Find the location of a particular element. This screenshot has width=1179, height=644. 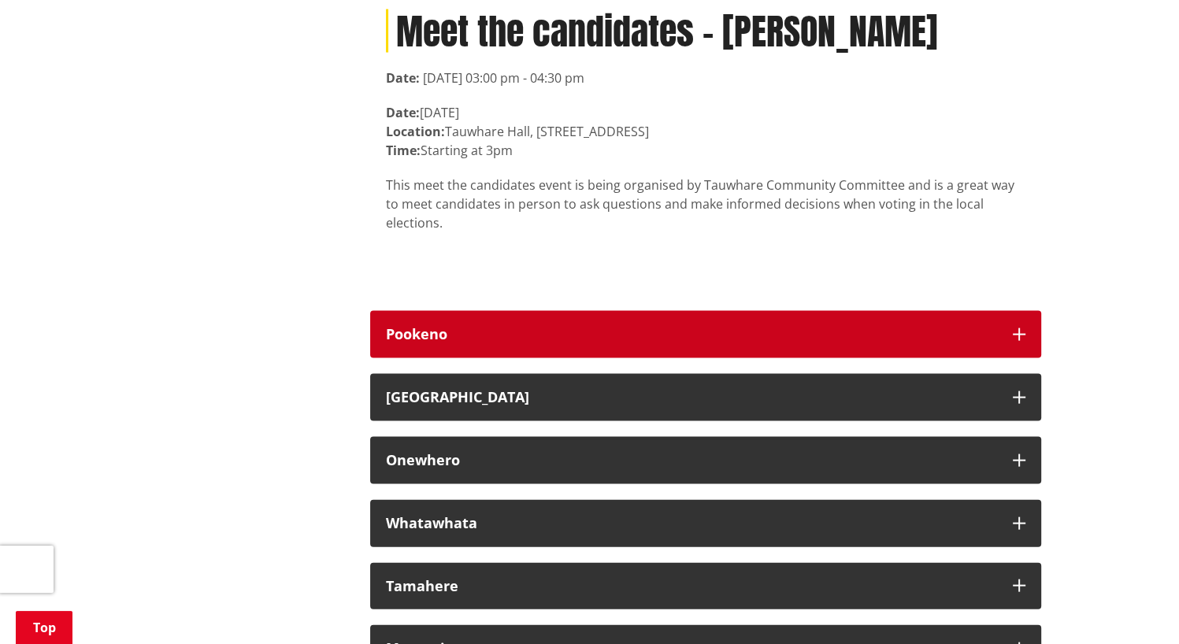

div: Onewhero is located at coordinates (692, 461).